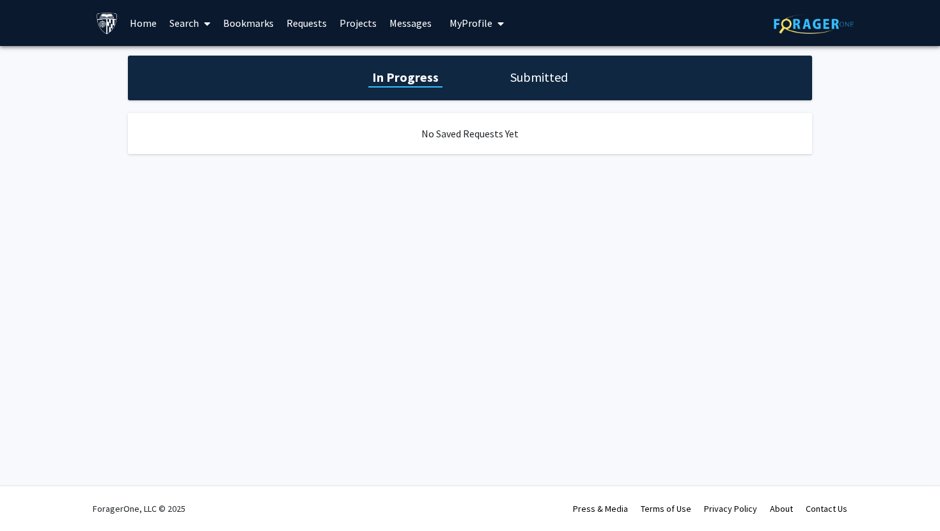  I want to click on a: Home, so click(143, 23).